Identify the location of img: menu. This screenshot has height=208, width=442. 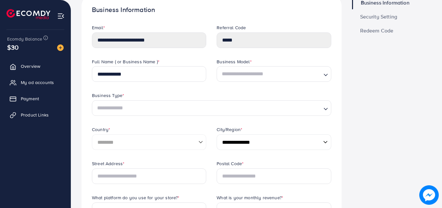
(61, 16).